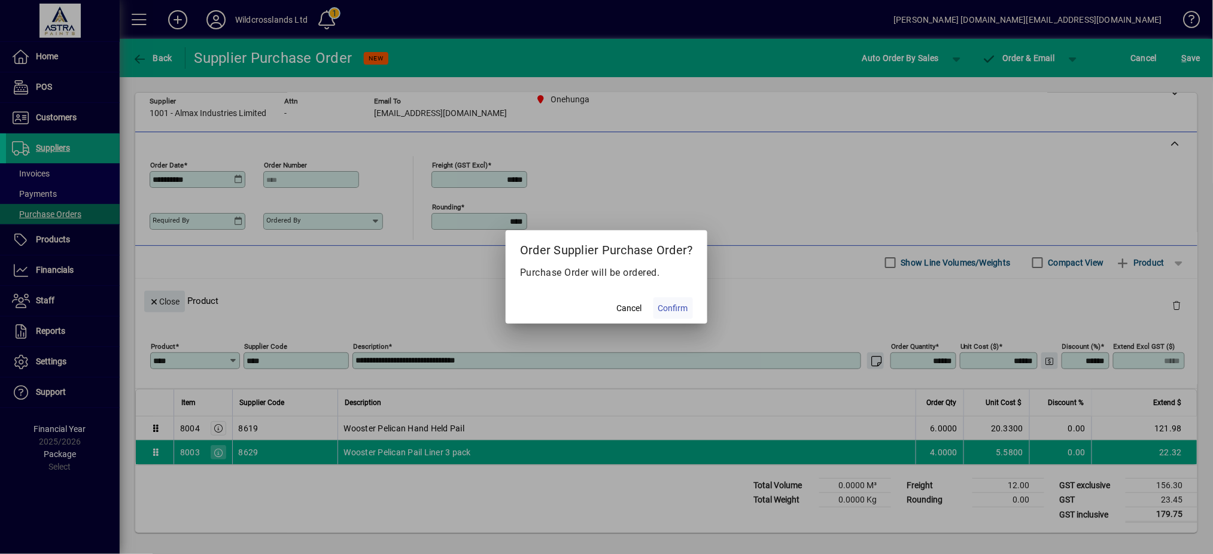 The image size is (1213, 554). What do you see at coordinates (673, 308) in the screenshot?
I see `span: Confirm` at bounding box center [673, 308].